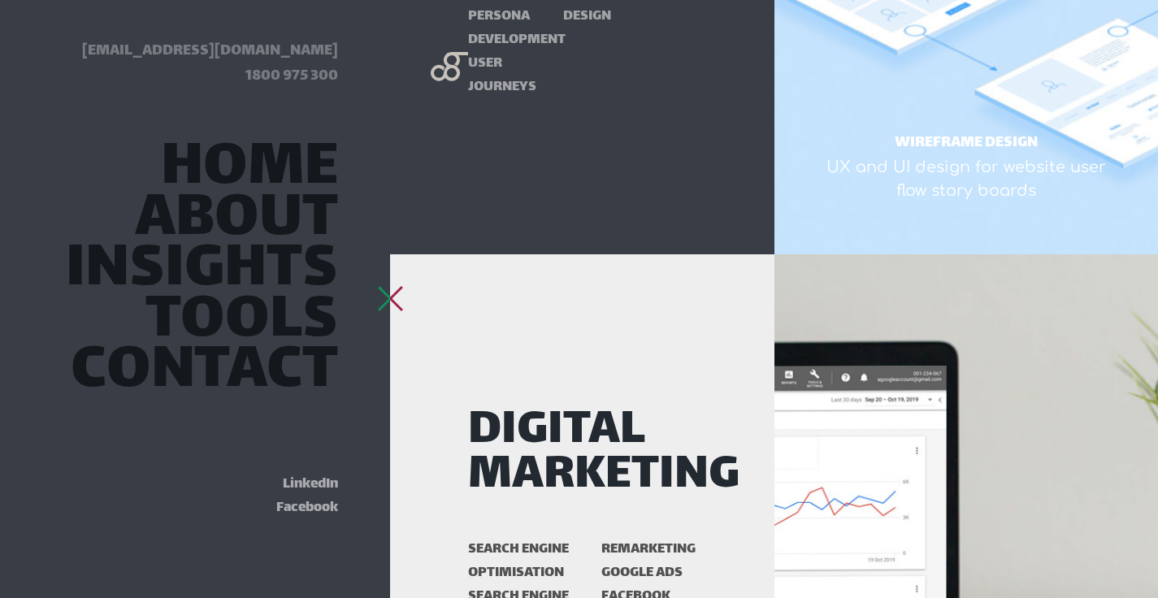 Image resolution: width=1158 pixels, height=598 pixels. What do you see at coordinates (450, 113) in the screenshot?
I see `img: Blackgate` at bounding box center [450, 113].